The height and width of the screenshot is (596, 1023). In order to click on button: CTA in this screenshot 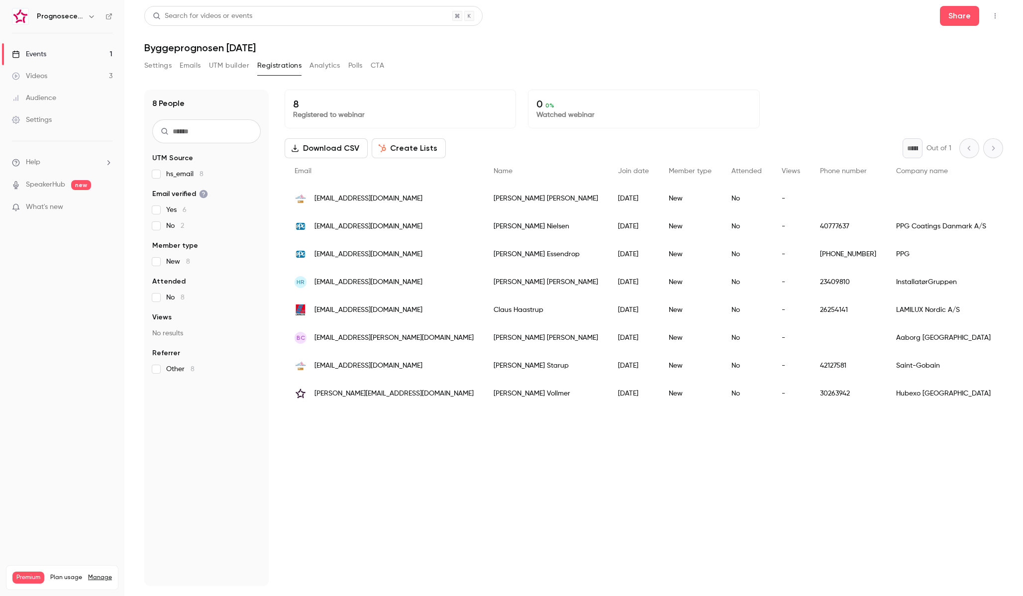, I will do `click(377, 66)`.